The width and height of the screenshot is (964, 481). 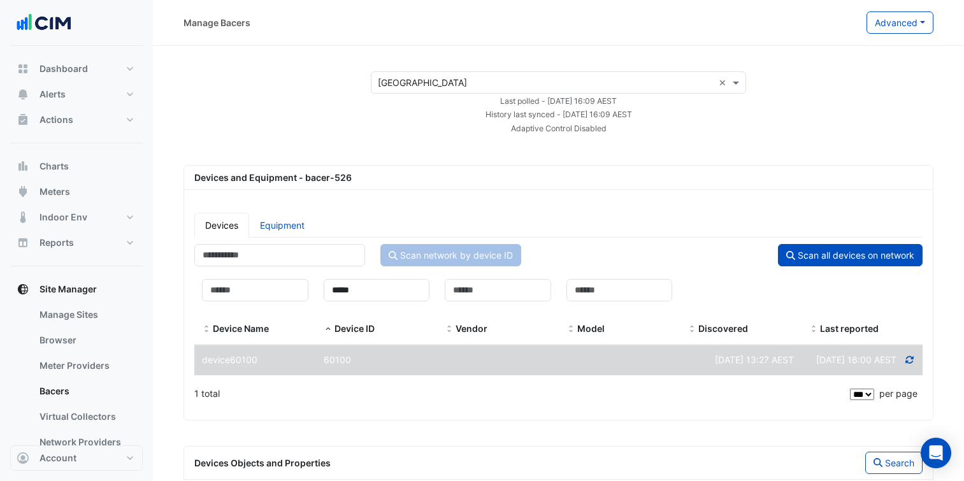 What do you see at coordinates (76, 458) in the screenshot?
I see `button: Account` at bounding box center [76, 458].